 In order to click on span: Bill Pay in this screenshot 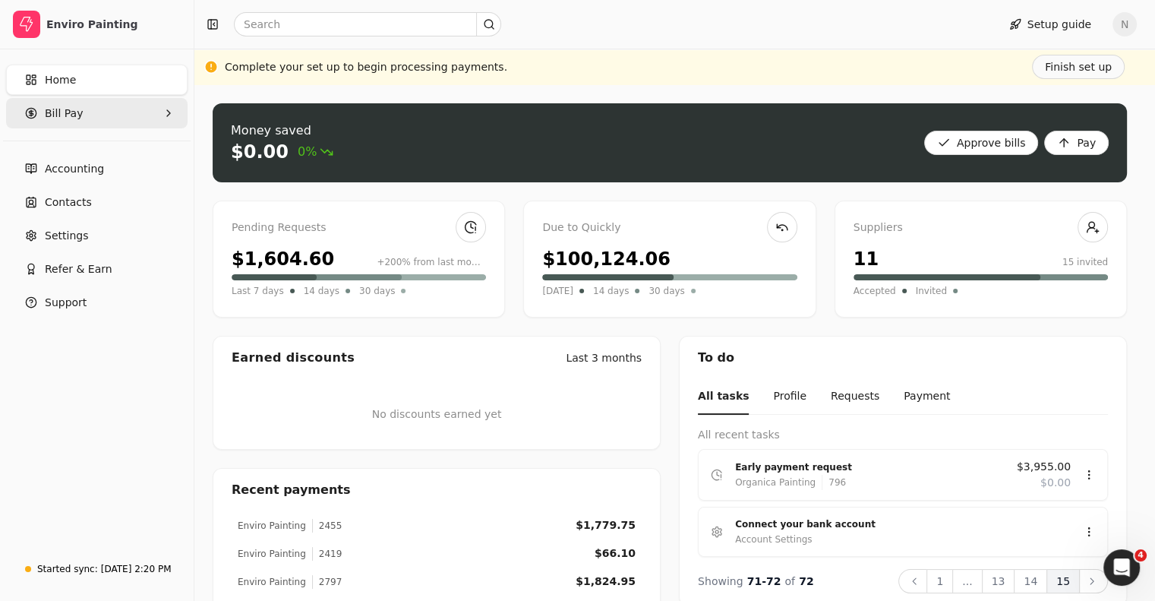, I will do `click(64, 113)`.